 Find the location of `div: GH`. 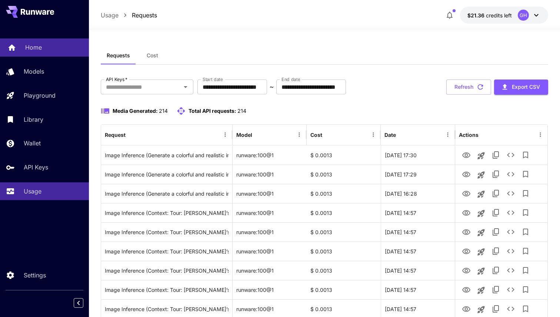

div: GH is located at coordinates (523, 15).